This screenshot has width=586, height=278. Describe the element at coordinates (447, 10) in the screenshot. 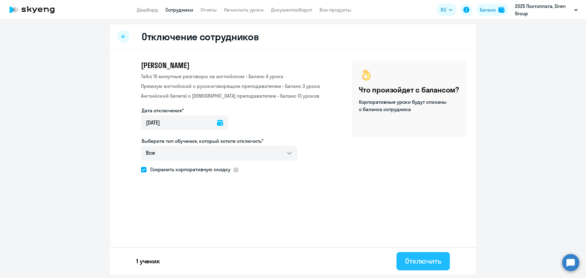

I see `button: RU` at that location.